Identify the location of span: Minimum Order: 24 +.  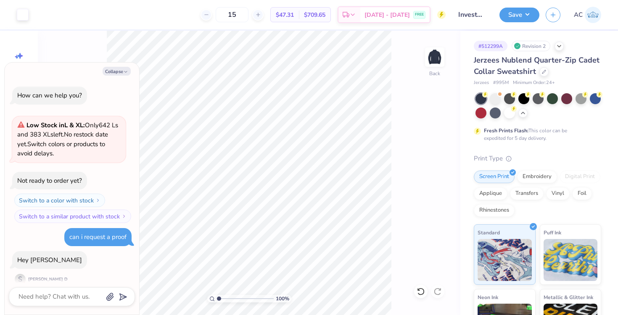
(534, 83).